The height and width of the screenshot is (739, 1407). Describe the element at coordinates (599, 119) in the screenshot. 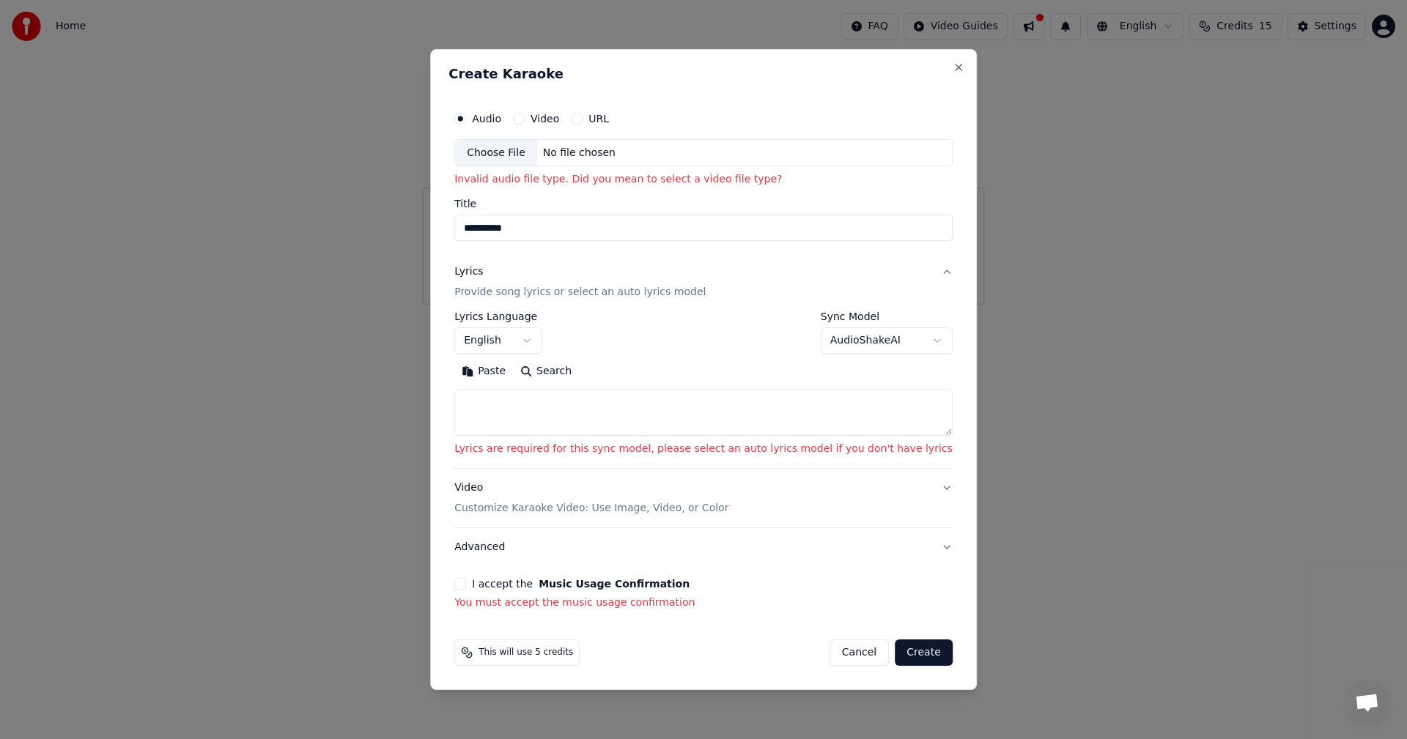

I see `label: URL` at that location.